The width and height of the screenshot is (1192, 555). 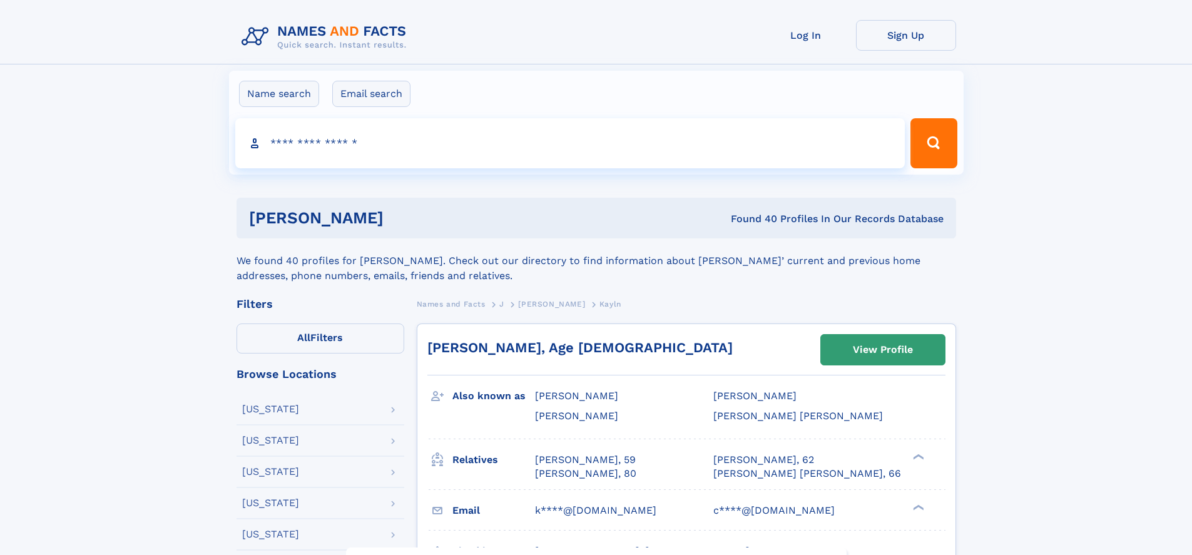 I want to click on a: View Profile, so click(x=883, y=350).